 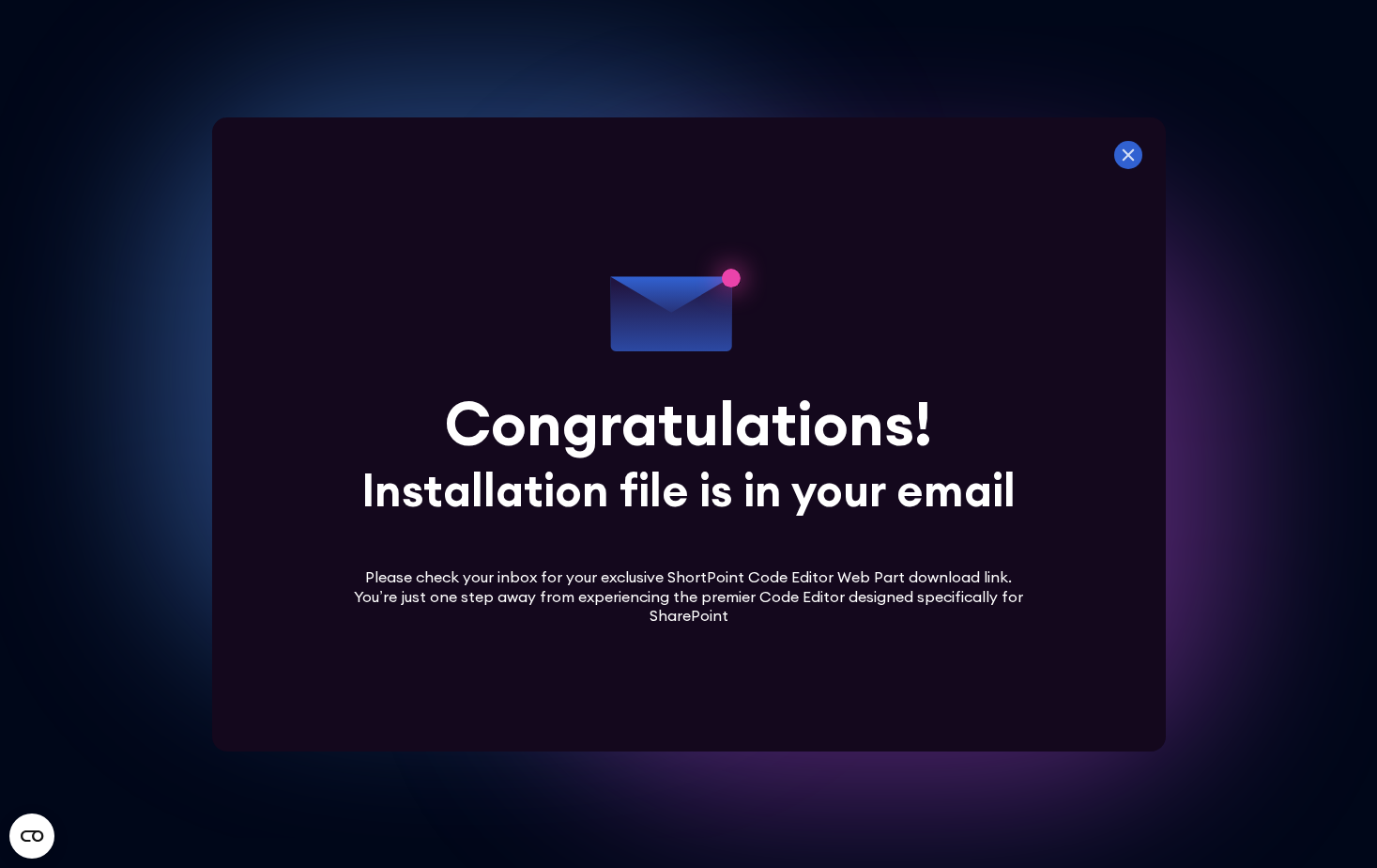 What do you see at coordinates (688, 597) in the screenshot?
I see `div: Please check your inbox for your exclusive ShortPoint Code Editor Web Part download link. You’re ...` at bounding box center [688, 597].